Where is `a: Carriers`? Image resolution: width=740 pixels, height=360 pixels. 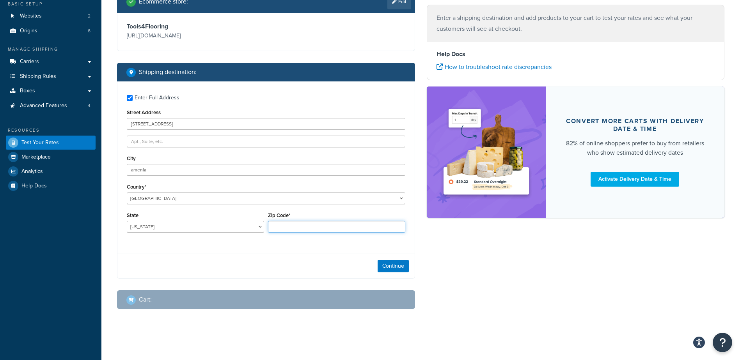
a: Carriers is located at coordinates (51, 62).